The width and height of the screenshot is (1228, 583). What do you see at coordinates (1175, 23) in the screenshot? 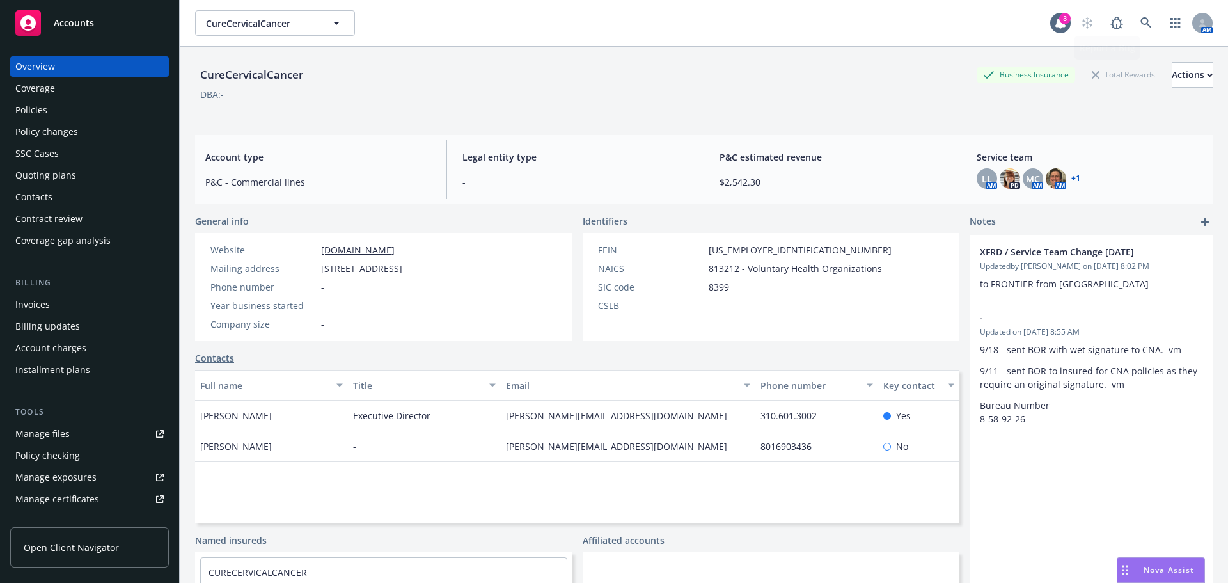
I see `a: Switch app` at bounding box center [1175, 23].